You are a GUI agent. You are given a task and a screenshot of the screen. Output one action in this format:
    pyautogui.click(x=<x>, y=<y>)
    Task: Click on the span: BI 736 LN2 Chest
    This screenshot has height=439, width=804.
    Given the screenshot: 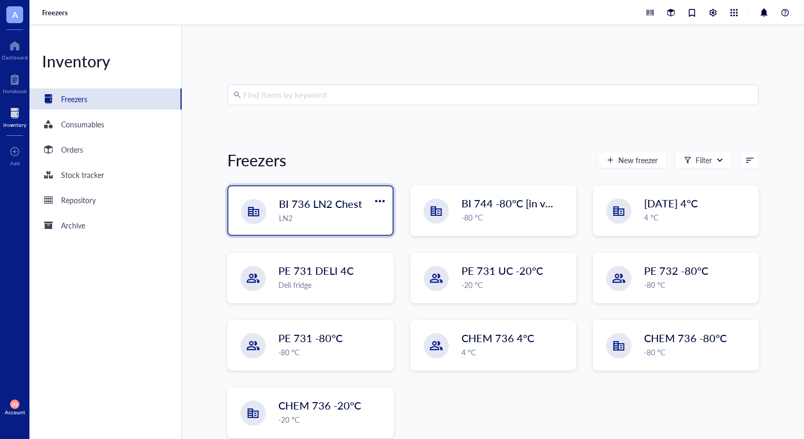 What is the action you would take?
    pyautogui.click(x=321, y=204)
    